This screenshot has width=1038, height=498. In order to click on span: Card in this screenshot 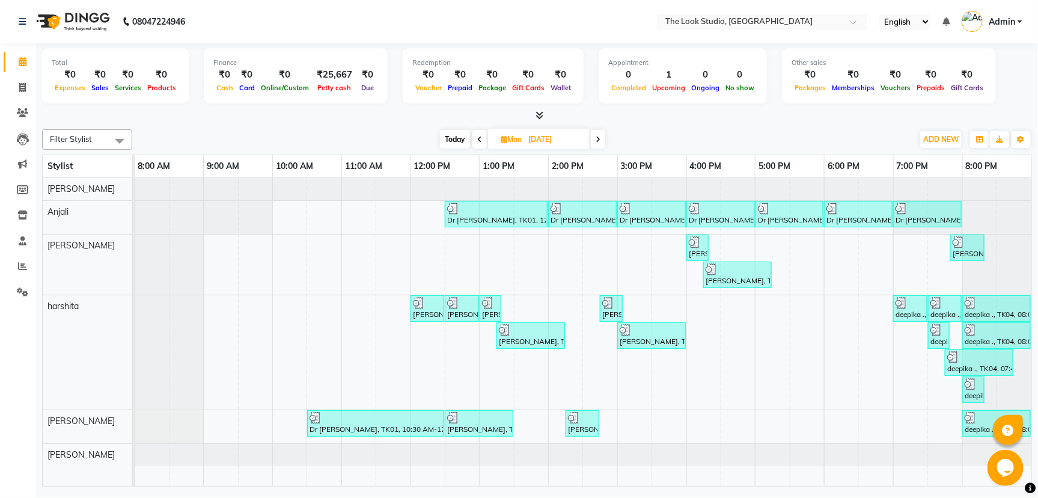, I will do `click(247, 88)`.